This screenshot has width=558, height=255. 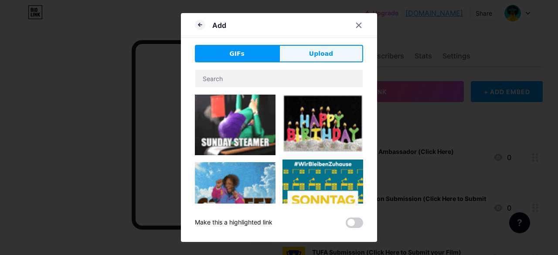 What do you see at coordinates (237, 54) in the screenshot?
I see `span: GIFs` at bounding box center [237, 54].